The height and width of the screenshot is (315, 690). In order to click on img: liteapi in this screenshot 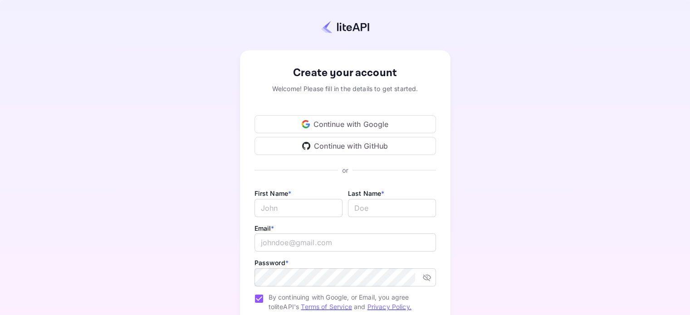, I will do `click(345, 27)`.